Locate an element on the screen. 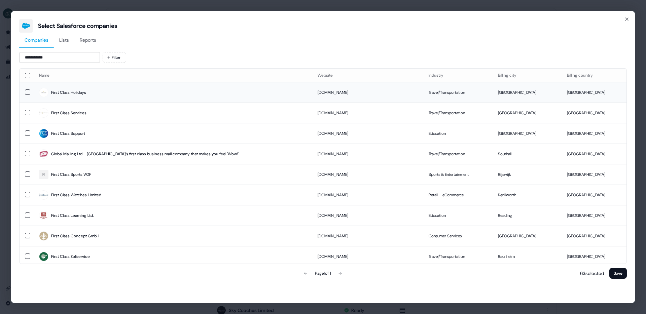 This screenshot has height=314, width=646. button: Filter is located at coordinates (114, 58).